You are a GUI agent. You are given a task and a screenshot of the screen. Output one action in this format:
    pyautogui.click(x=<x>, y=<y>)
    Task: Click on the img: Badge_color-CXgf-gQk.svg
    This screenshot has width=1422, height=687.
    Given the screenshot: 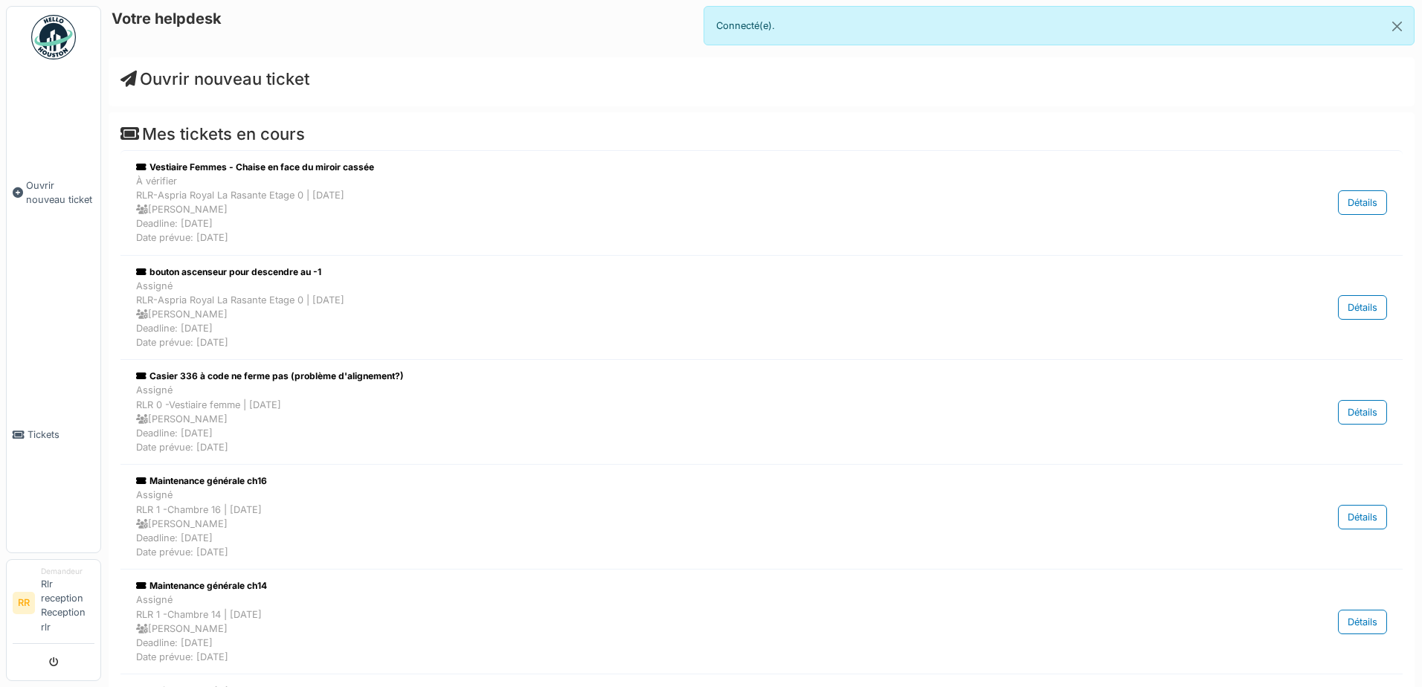 What is the action you would take?
    pyautogui.click(x=54, y=37)
    